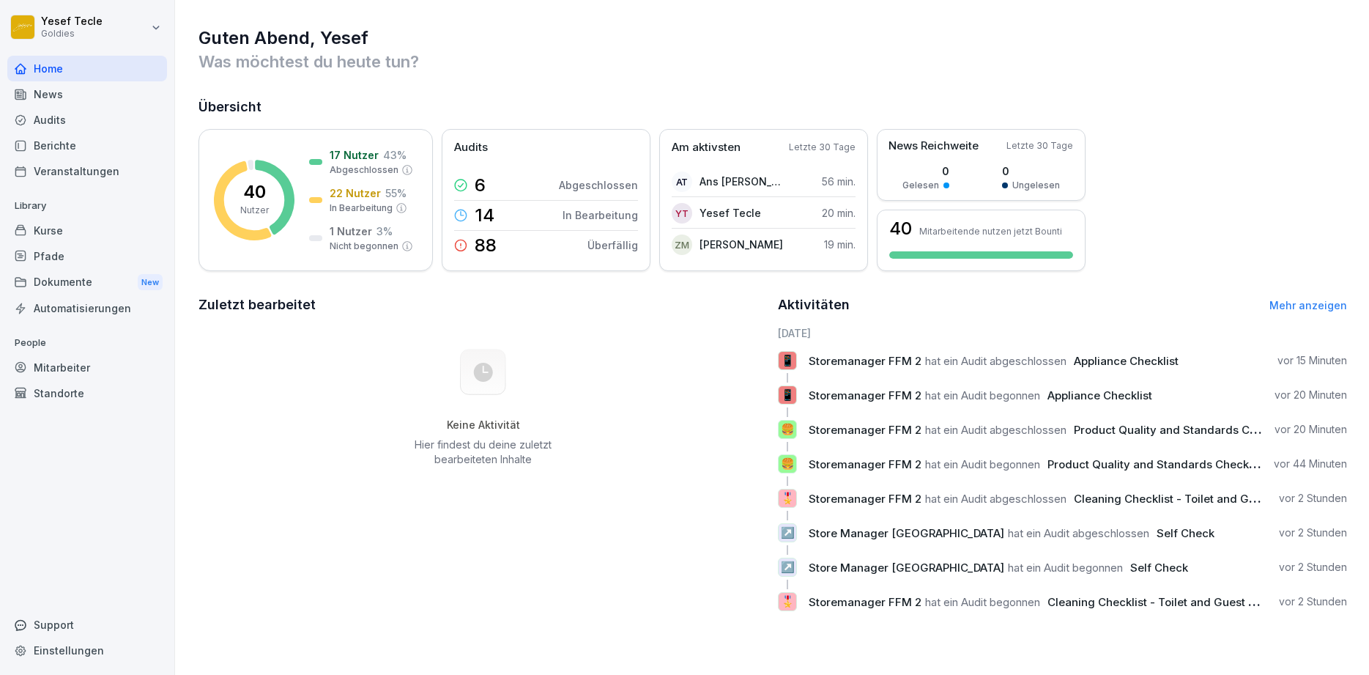 The image size is (1369, 675). I want to click on p: Gelesen, so click(921, 185).